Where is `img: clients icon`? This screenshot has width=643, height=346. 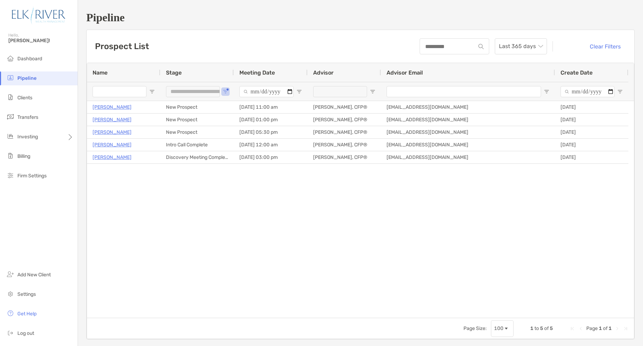 img: clients icon is located at coordinates (10, 97).